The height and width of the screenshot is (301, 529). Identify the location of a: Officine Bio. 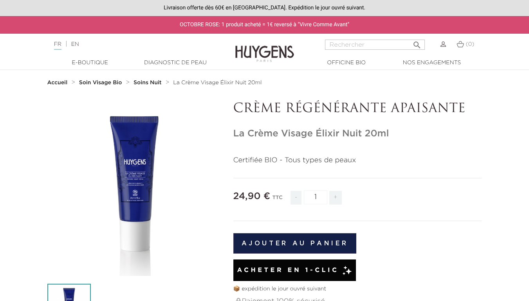
(346, 63).